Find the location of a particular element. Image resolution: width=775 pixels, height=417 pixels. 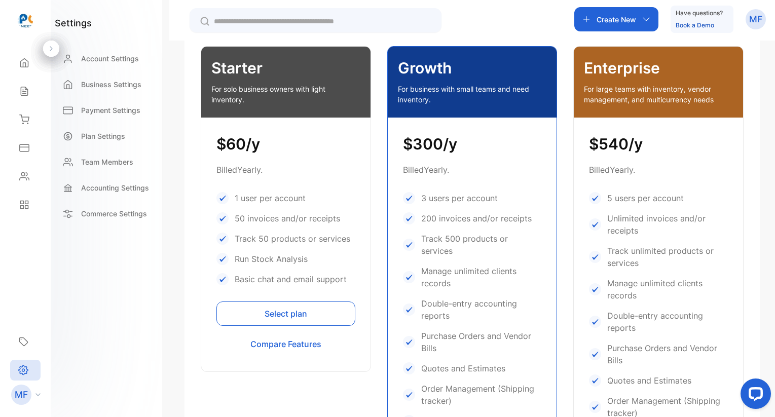

h1: $540/y is located at coordinates (659, 144).